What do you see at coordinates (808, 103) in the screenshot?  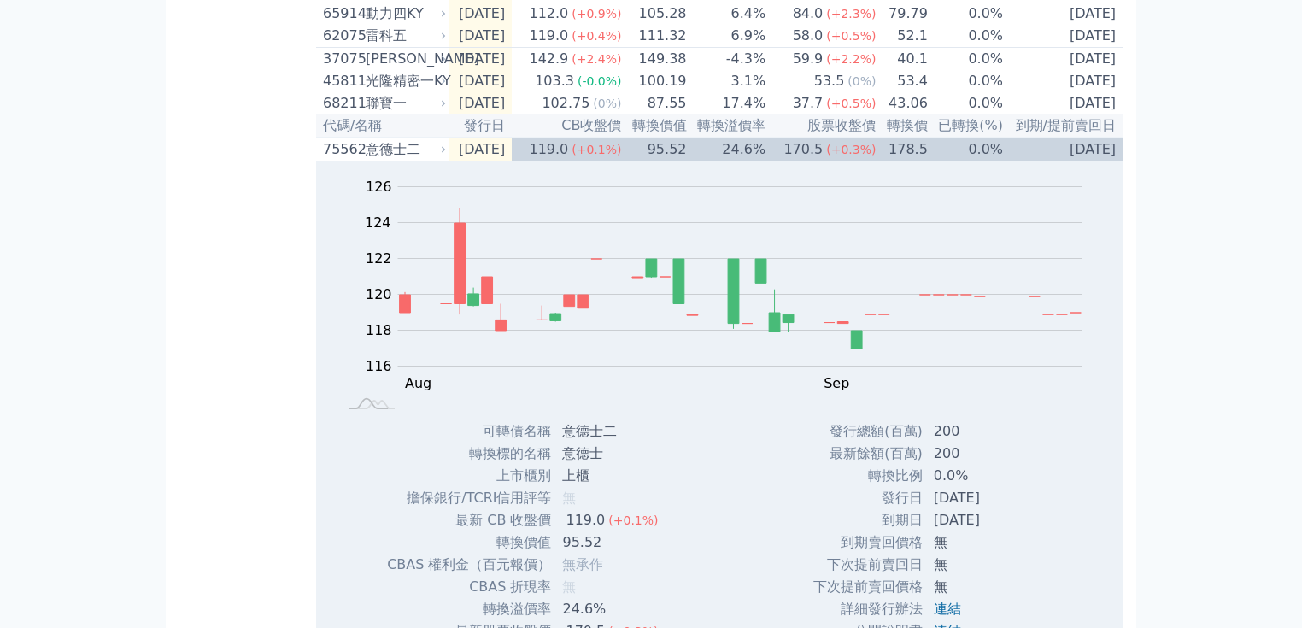 I see `div: 37.7` at bounding box center [808, 103].